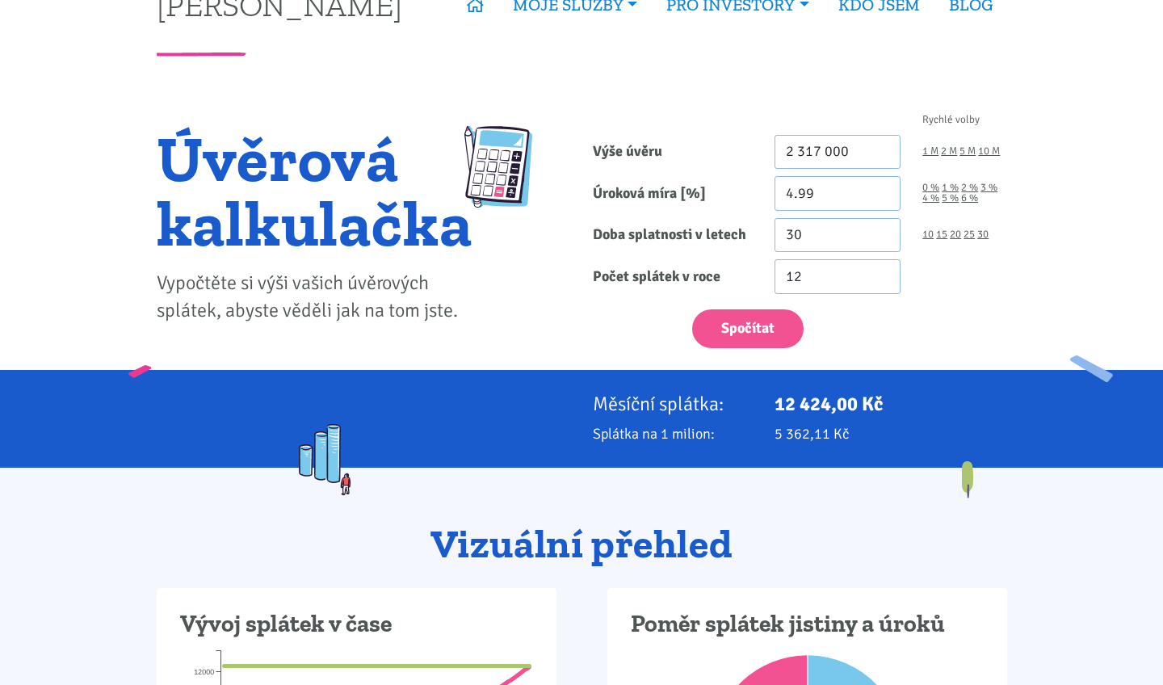 The height and width of the screenshot is (685, 1163). Describe the element at coordinates (931, 198) in the screenshot. I see `a: 4 %` at that location.